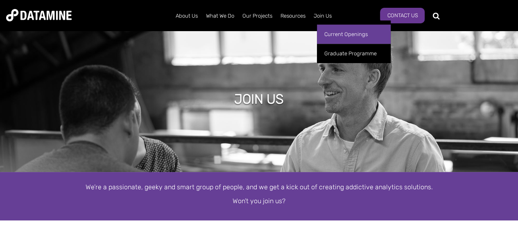 The height and width of the screenshot is (229, 518). I want to click on a: What We Do, so click(220, 16).